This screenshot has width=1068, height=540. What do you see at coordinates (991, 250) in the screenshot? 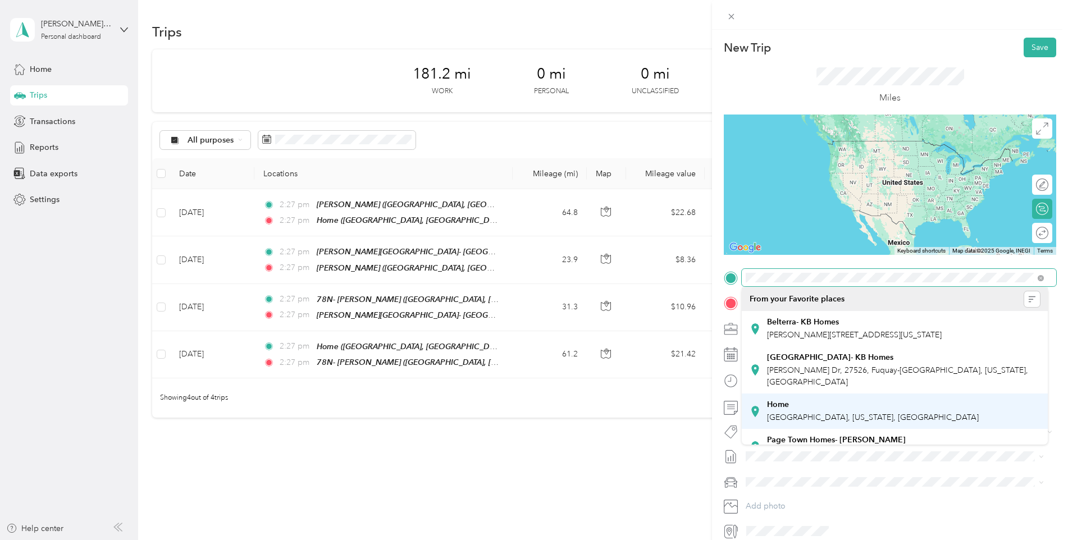
I see `span: Map data ©2025 Google, INEGI` at bounding box center [991, 250].